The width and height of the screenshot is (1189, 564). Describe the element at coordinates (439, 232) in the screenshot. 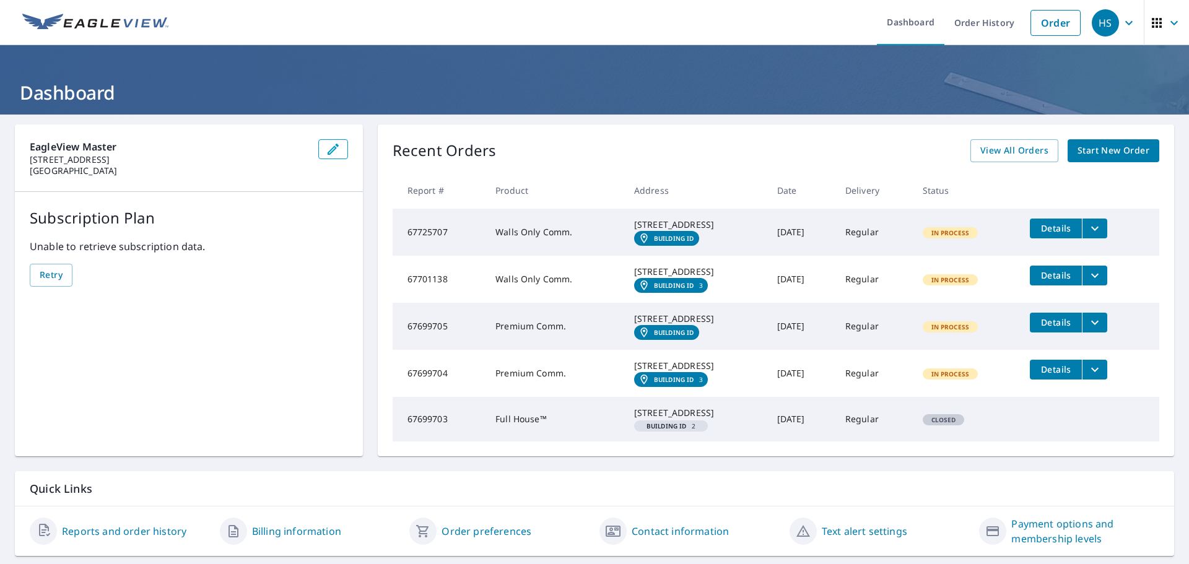

I see `td: 67725707` at that location.